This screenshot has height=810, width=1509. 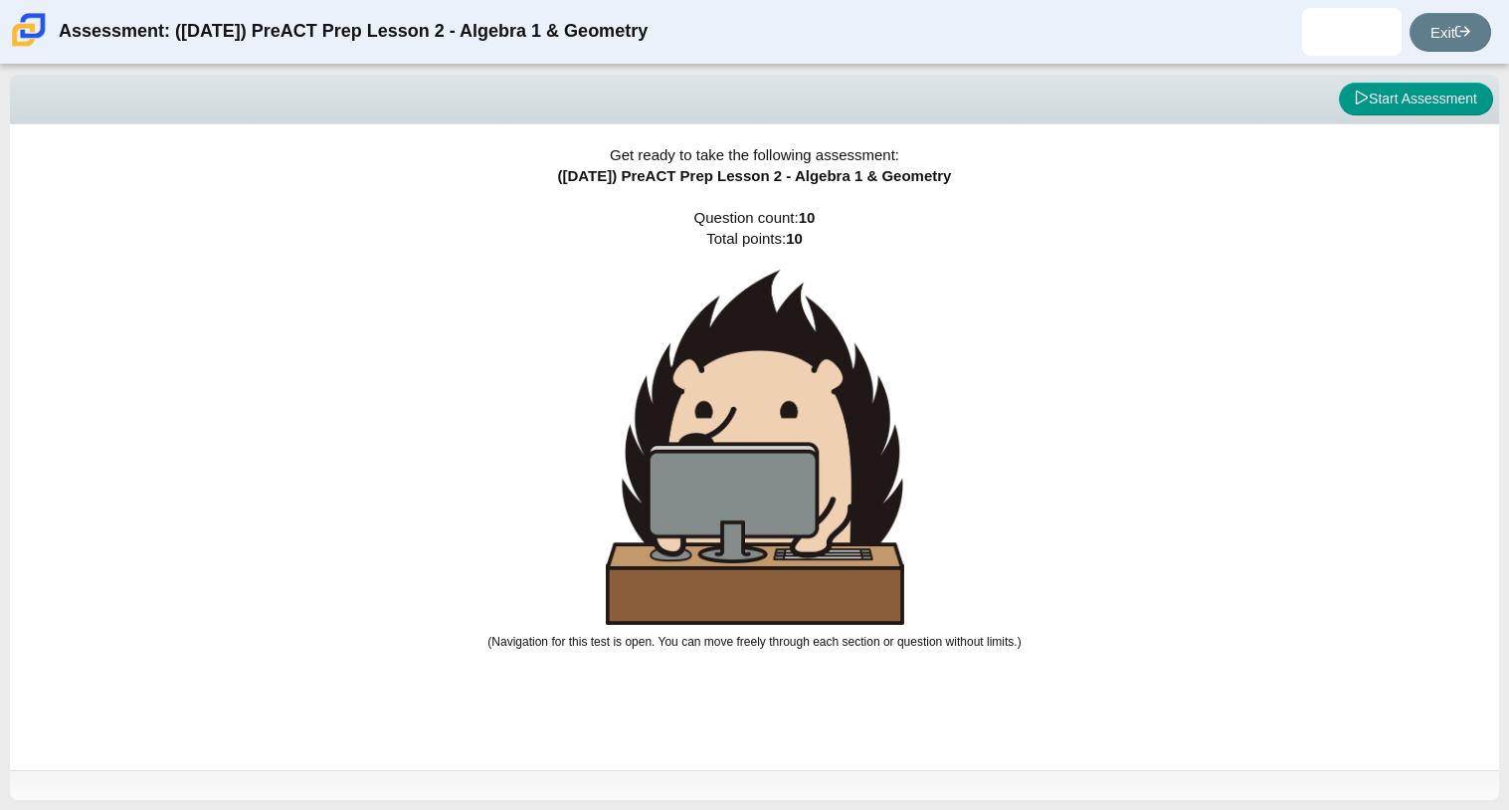 I want to click on img: hedgehog-behind-computer-large.png, so click(x=755, y=447).